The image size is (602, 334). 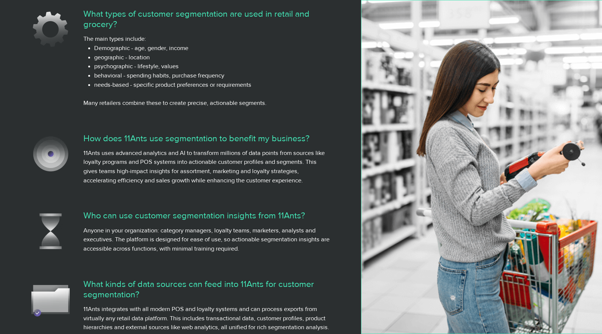 I want to click on img: Shap_4.avif, so click(x=50, y=299).